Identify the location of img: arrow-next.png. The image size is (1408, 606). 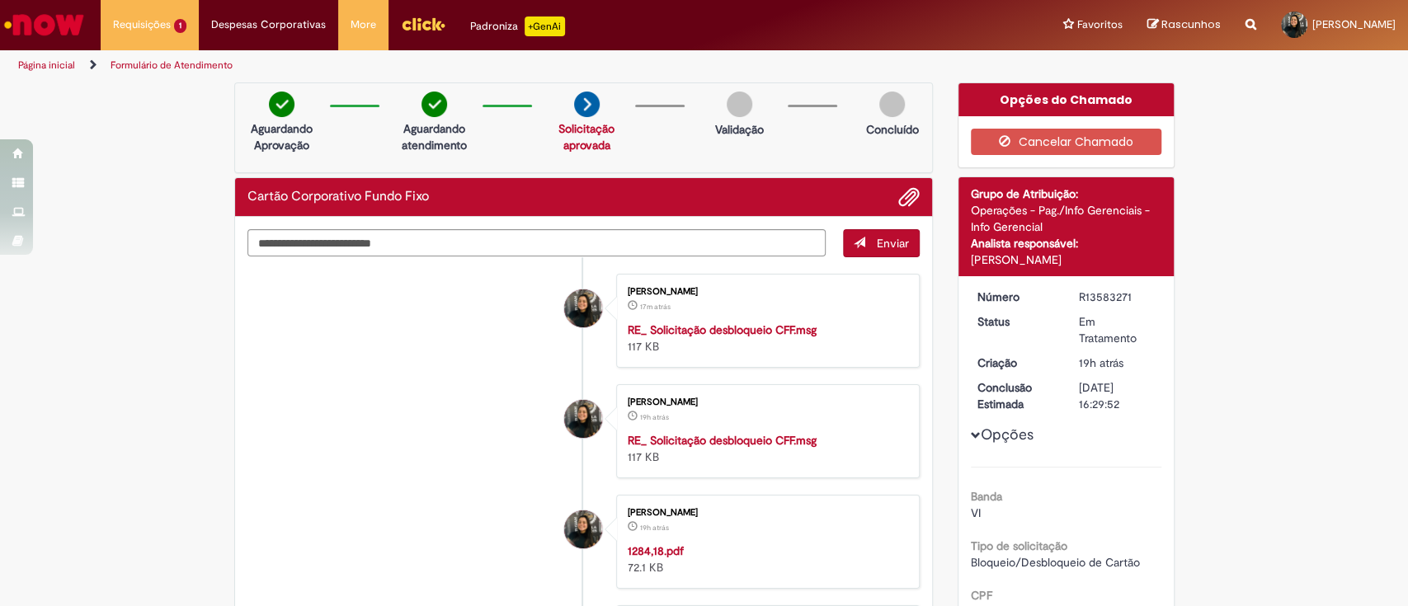
(587, 104).